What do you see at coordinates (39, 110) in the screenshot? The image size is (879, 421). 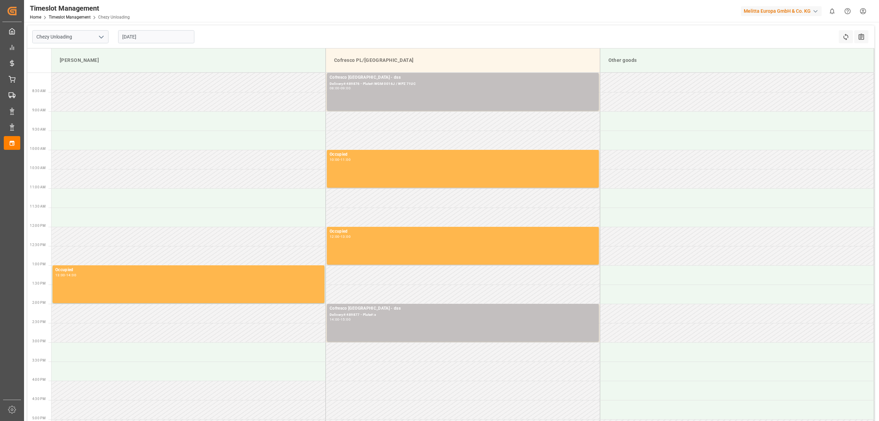 I see `span: 9:00 AM` at bounding box center [39, 110].